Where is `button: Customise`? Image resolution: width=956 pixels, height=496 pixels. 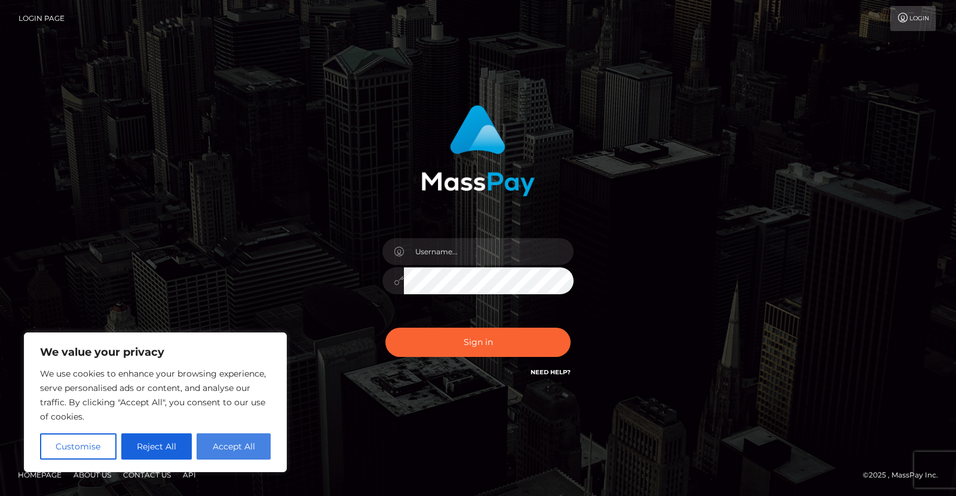
button: Customise is located at coordinates (78, 447).